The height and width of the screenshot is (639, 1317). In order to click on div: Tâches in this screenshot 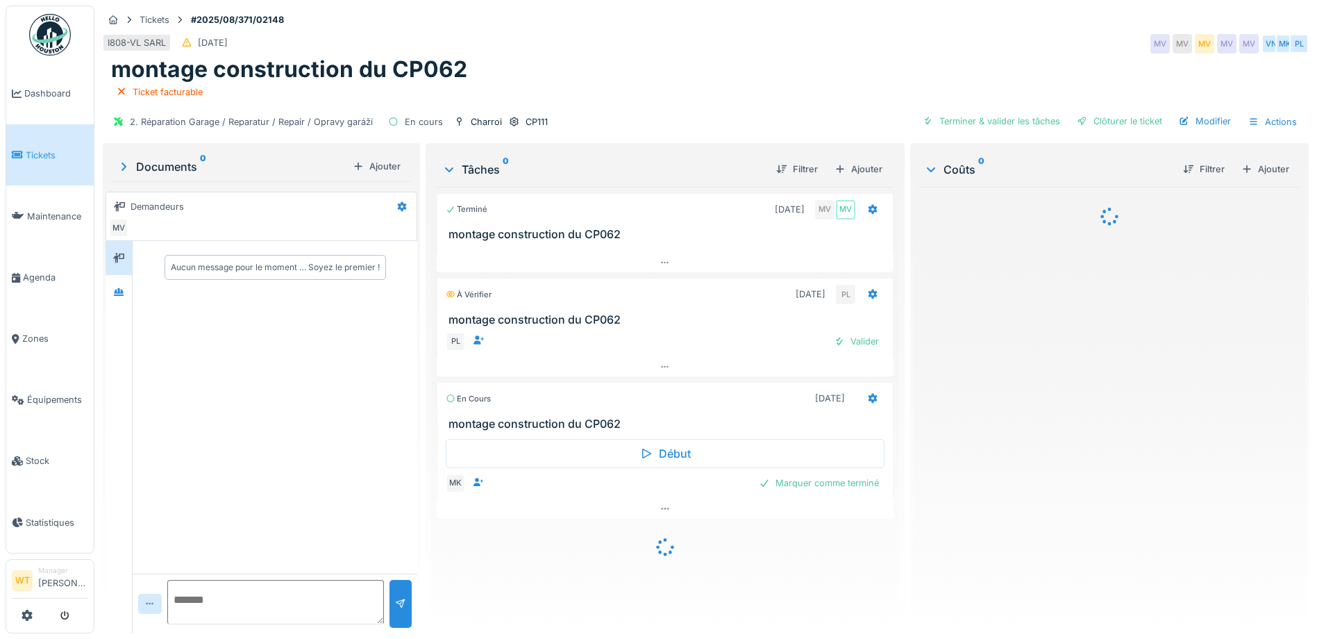, I will do `click(603, 169)`.